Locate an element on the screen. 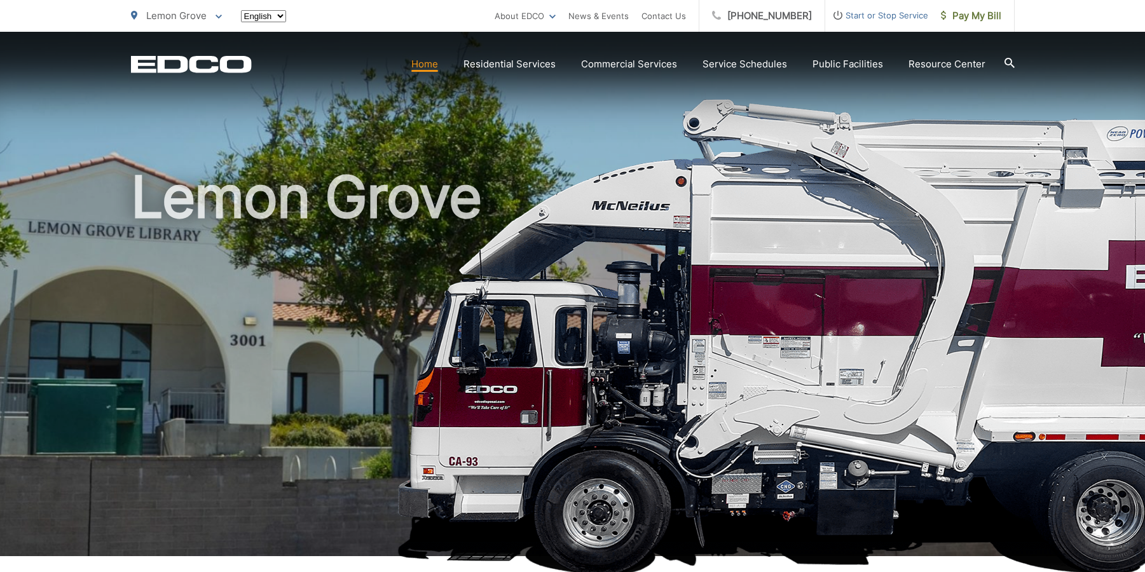 This screenshot has width=1145, height=572. a: News & Events is located at coordinates (598, 16).